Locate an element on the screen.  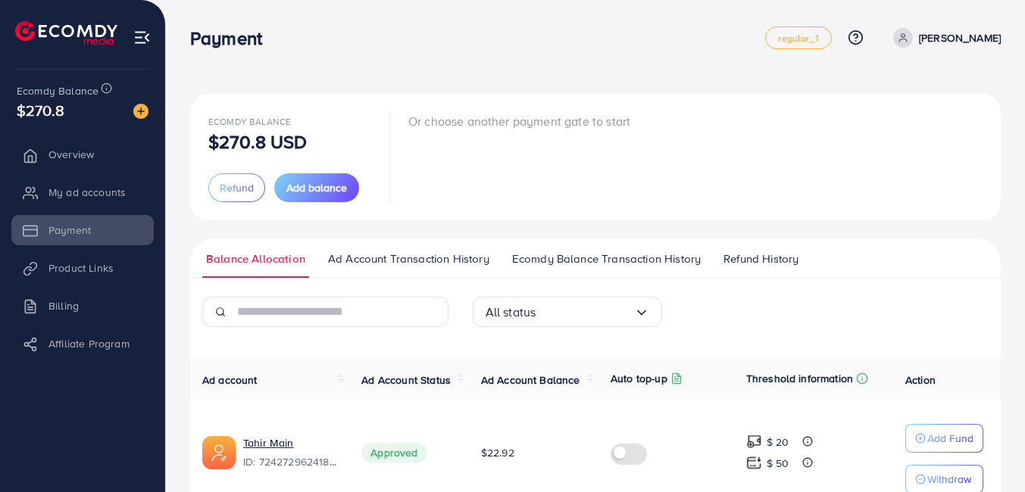
span: Ad Account Transaction History is located at coordinates (408, 259).